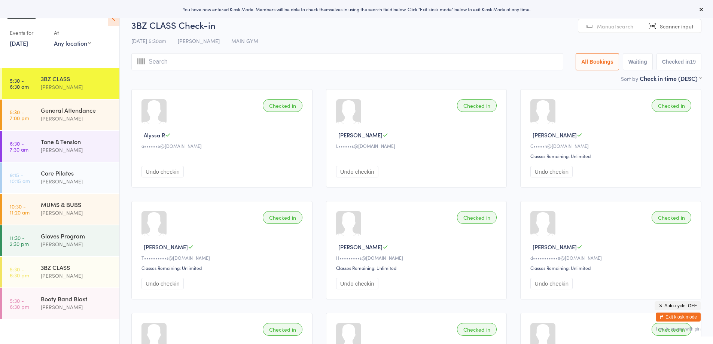 This screenshot has height=344, width=713. Describe the element at coordinates (245, 41) in the screenshot. I see `span: MAIN GYM` at that location.